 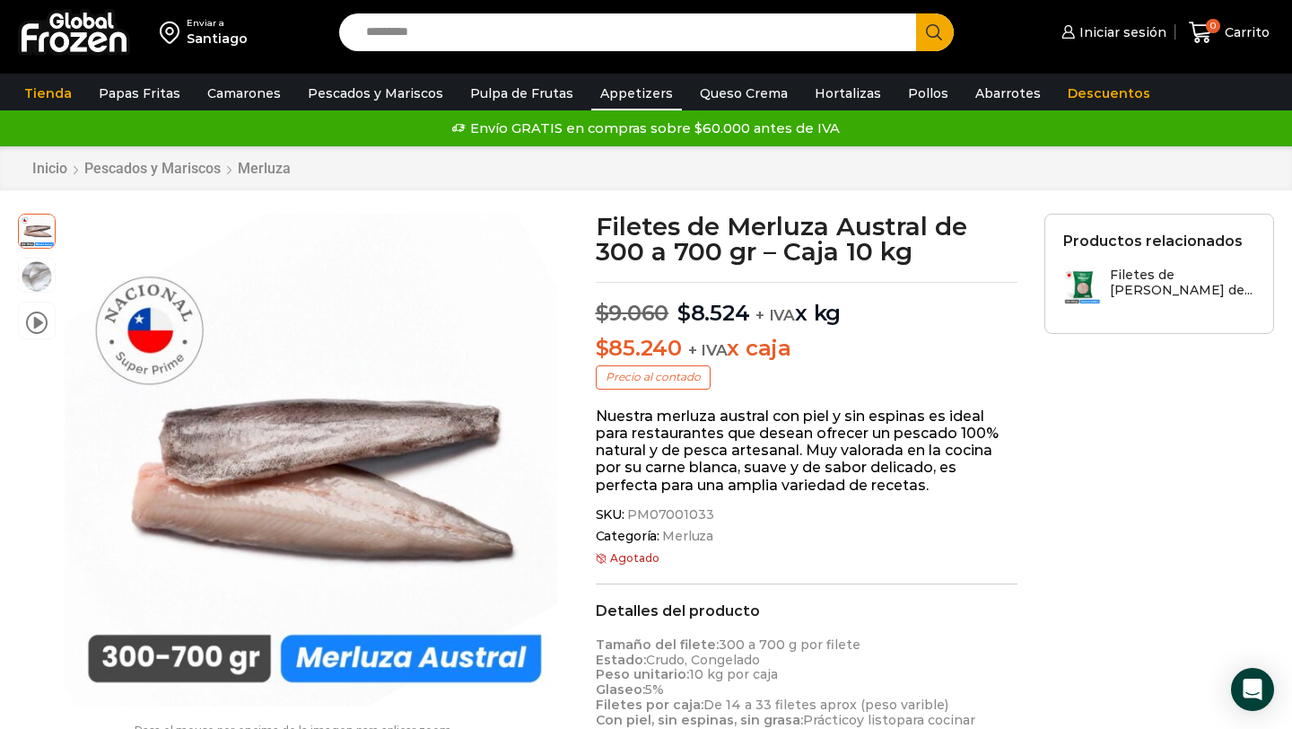 What do you see at coordinates (650, 704) in the screenshot?
I see `strong: Filetes por caja:` at bounding box center [650, 704].